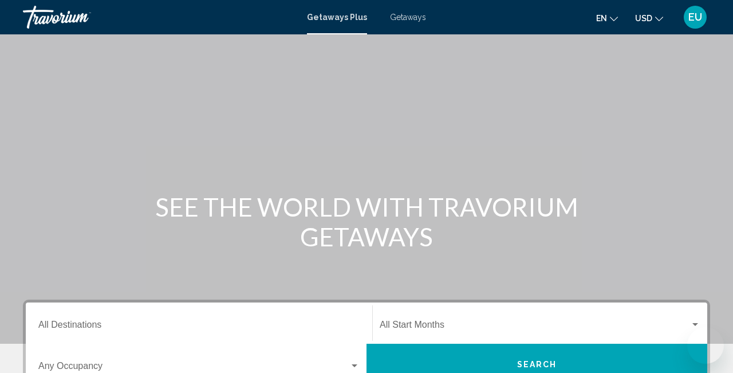  What do you see at coordinates (537, 365) in the screenshot?
I see `span: Search` at bounding box center [537, 365].